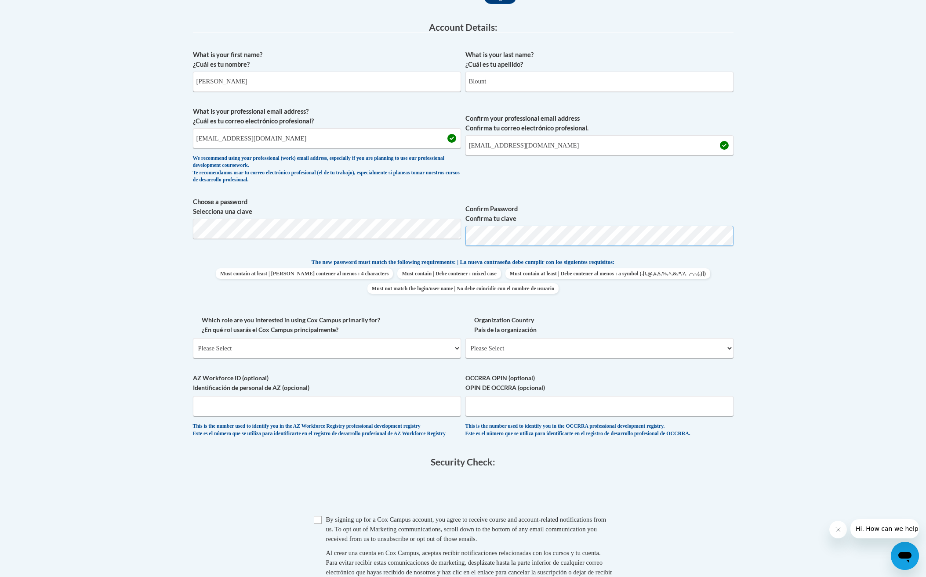 Image resolution: width=926 pixels, height=577 pixels. Describe the element at coordinates (599, 383) in the screenshot. I see `label: OCCRRA OPIN (optional) OPIN DE OCCRRA (opcional)` at that location.